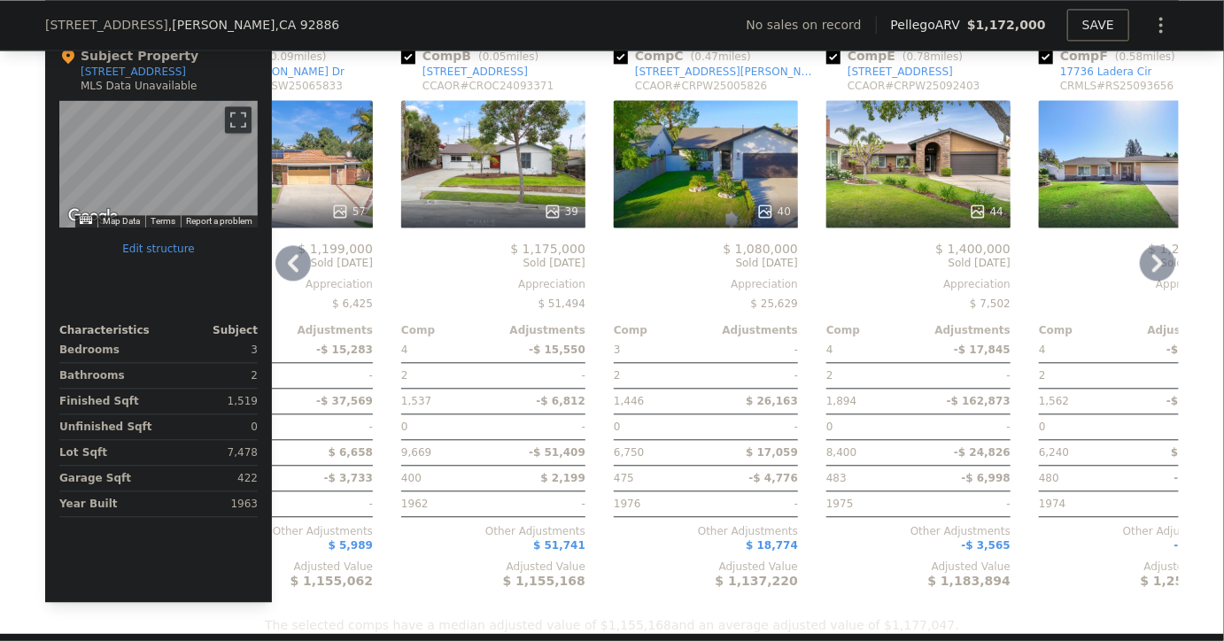  What do you see at coordinates (612, 618) in the screenshot?
I see `div: The selected comps have a median adjusted value of $1,155,168 and an average adjusted value of $1...` at bounding box center [612, 618].